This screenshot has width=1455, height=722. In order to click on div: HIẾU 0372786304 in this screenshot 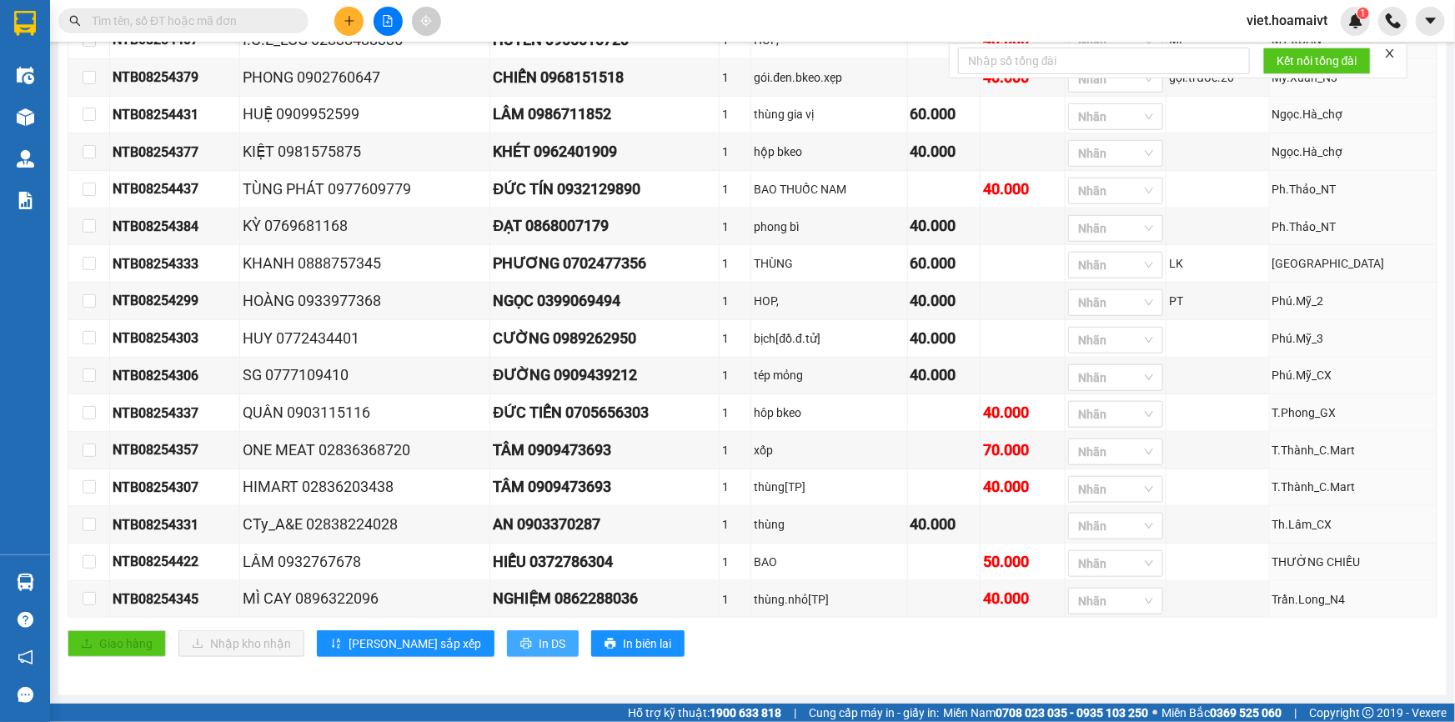, I will do `click(605, 562)`.